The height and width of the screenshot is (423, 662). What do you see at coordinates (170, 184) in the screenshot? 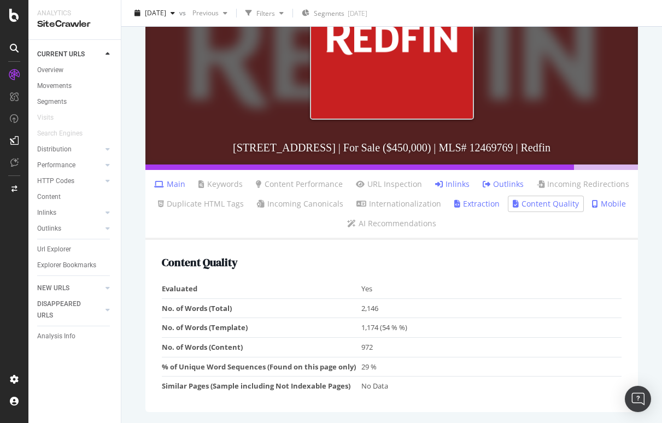
I see `a: Main` at bounding box center [170, 184].